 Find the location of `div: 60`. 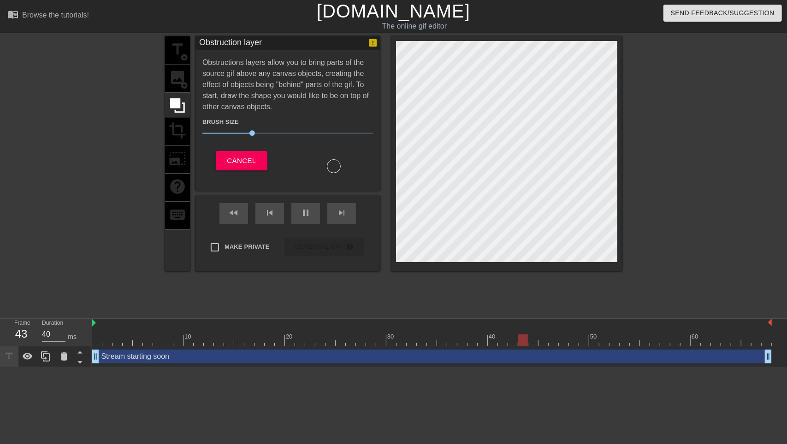

div: 60 is located at coordinates (696, 337).